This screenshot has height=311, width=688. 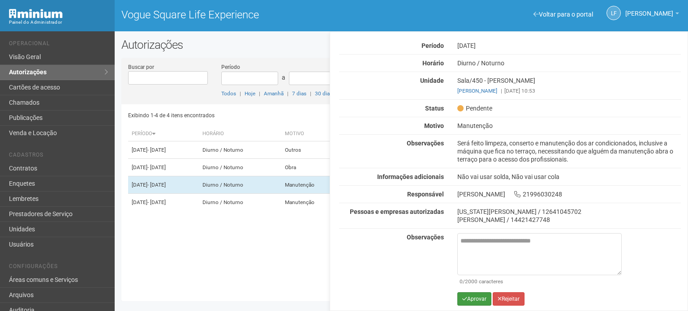 I want to click on a: Amanhã, so click(x=274, y=94).